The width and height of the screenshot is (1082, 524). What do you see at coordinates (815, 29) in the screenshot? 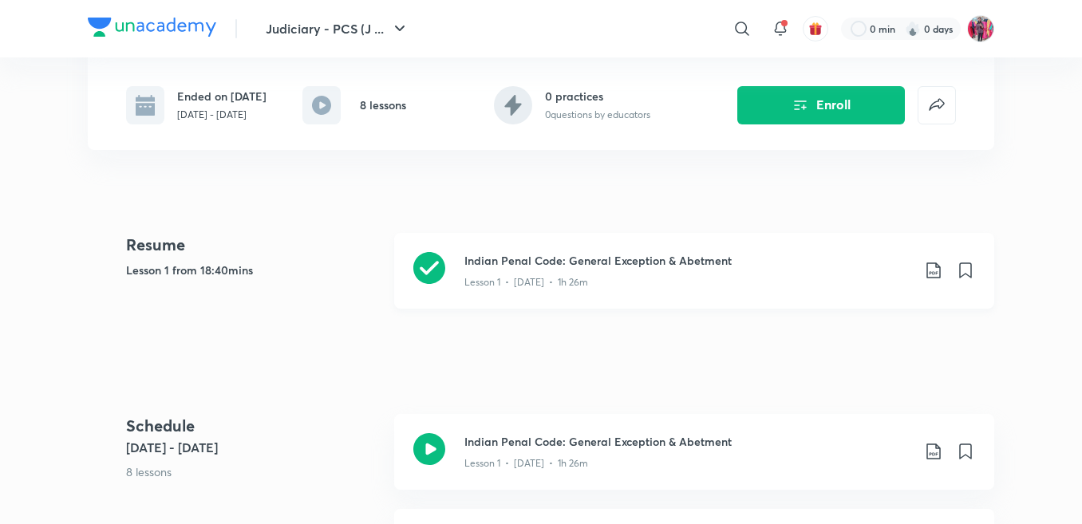
I see `img: avatar` at bounding box center [815, 29].